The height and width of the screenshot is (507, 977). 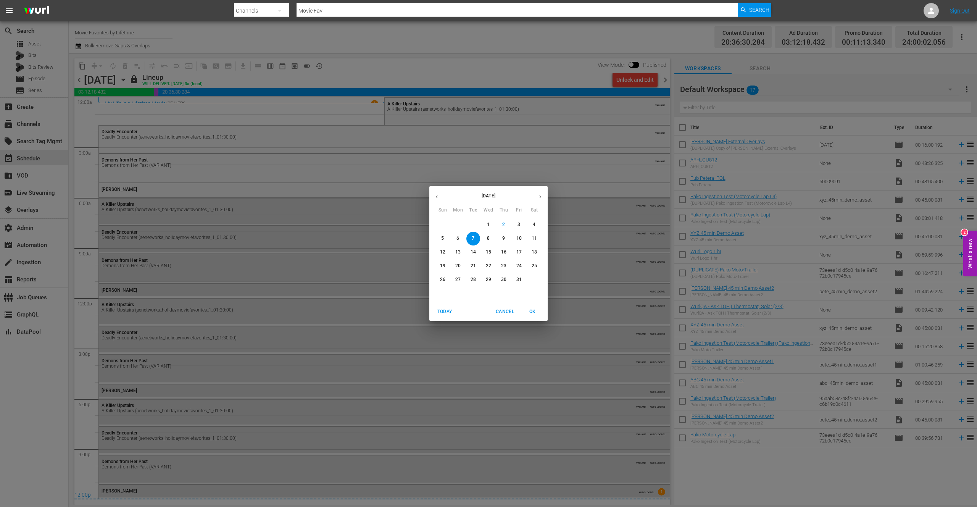 What do you see at coordinates (519, 266) in the screenshot?
I see `p: 24` at bounding box center [519, 266].